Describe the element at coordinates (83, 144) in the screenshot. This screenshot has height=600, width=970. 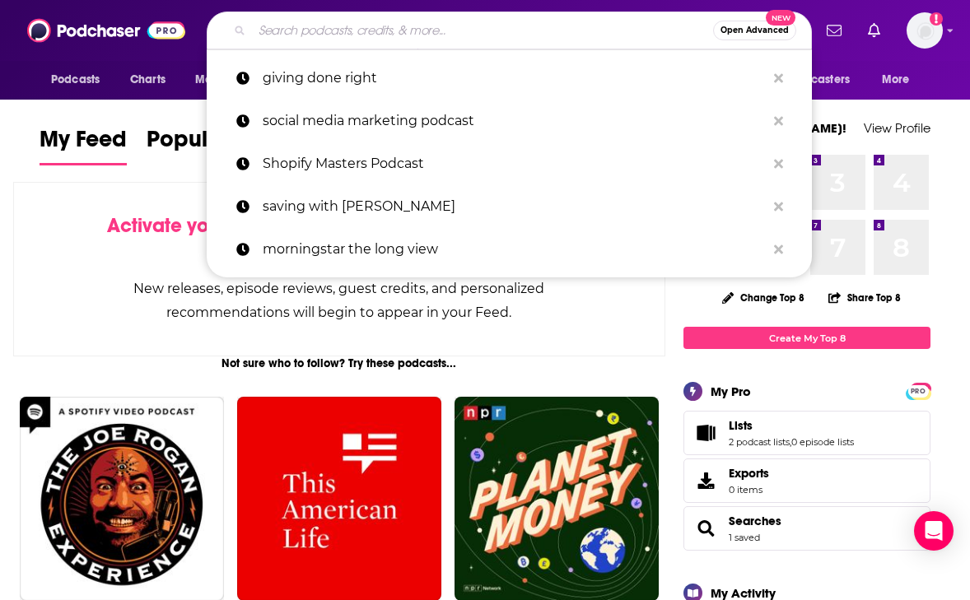
I see `span: My Feed` at that location.